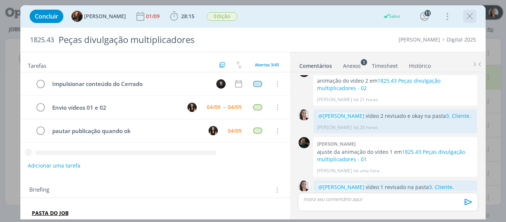 The image size is (506, 222). I want to click on button: 28:15, so click(182, 16).